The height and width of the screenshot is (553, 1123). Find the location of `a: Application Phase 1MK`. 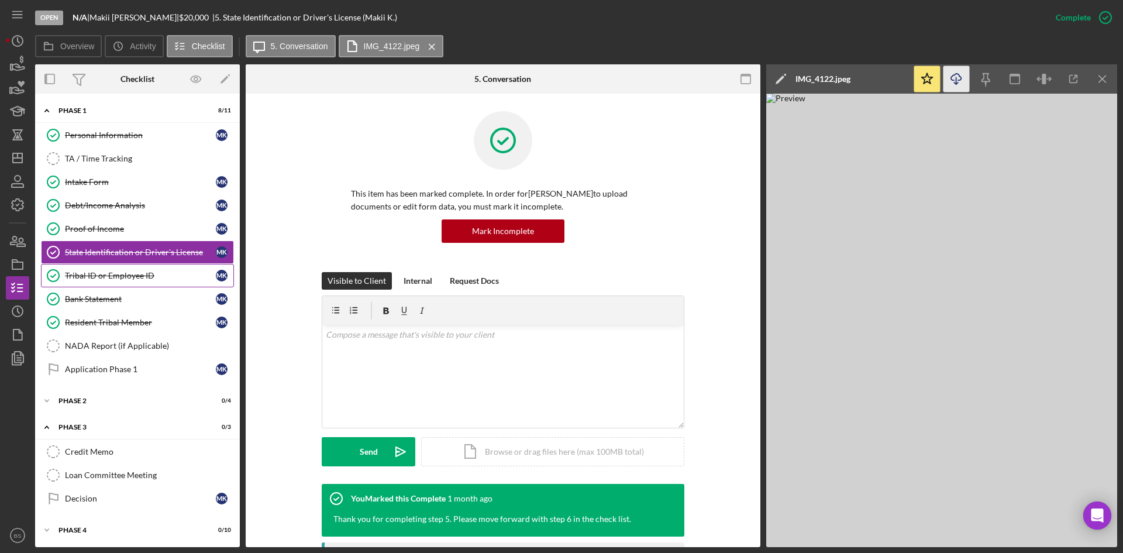

a: Application Phase 1MK is located at coordinates (138, 369).